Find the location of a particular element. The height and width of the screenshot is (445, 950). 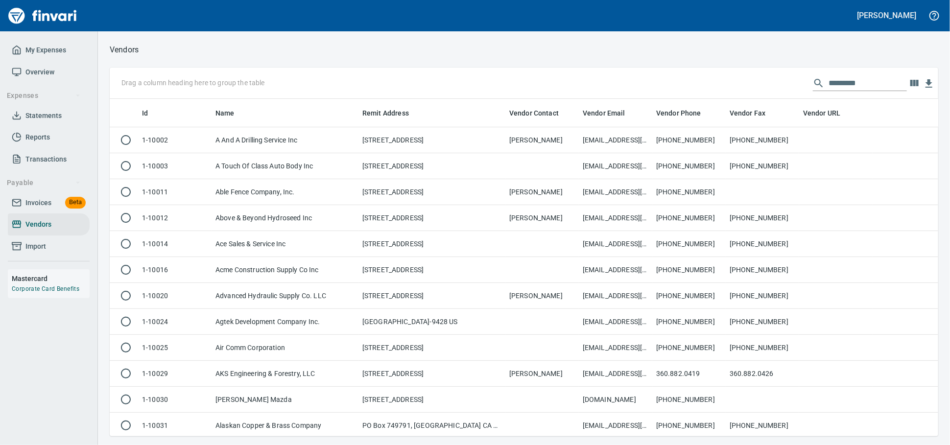

td: Agtek Development Company Inc. is located at coordinates (285, 322).